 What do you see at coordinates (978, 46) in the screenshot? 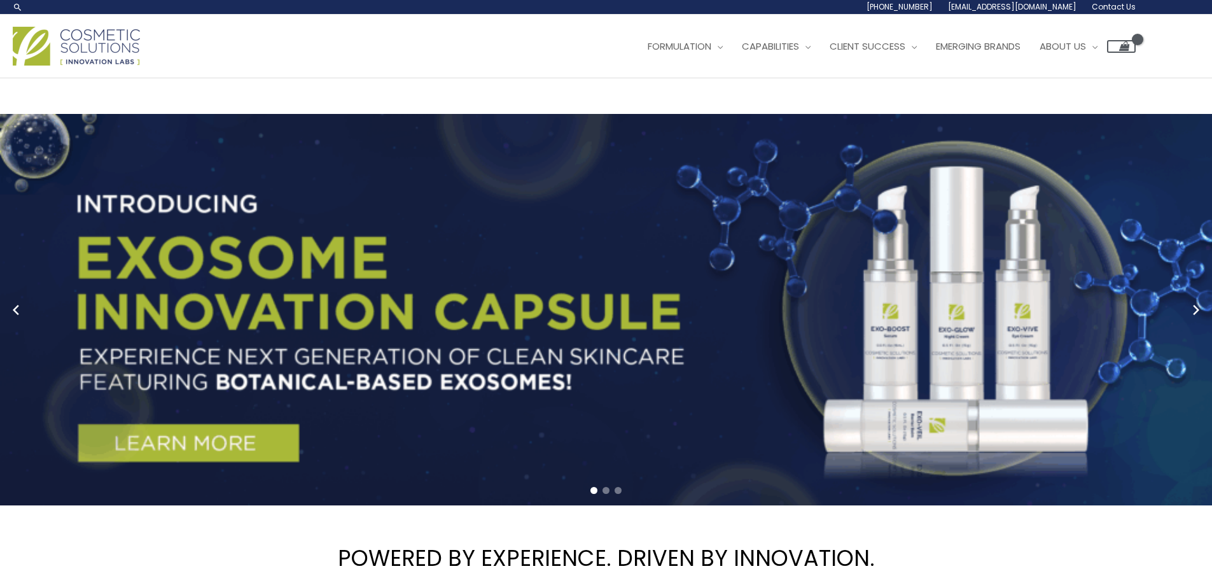
I see `span: Emerging Brands` at bounding box center [978, 46].